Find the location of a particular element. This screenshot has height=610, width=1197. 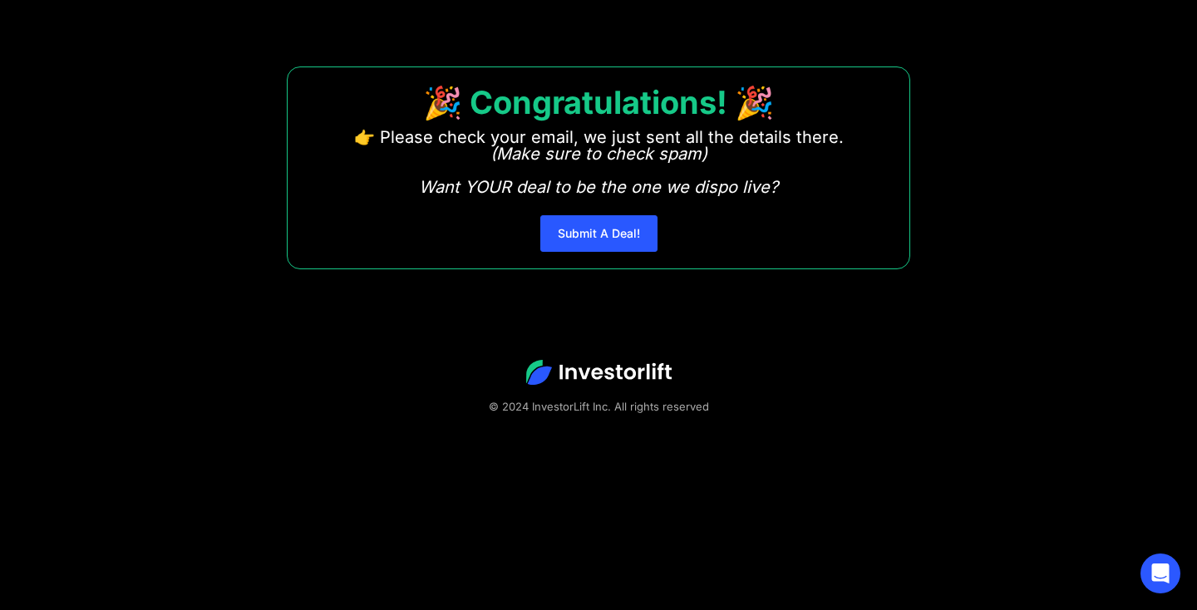

div: © 2024 InvestorLift Inc. All rights reserved is located at coordinates (598, 406).